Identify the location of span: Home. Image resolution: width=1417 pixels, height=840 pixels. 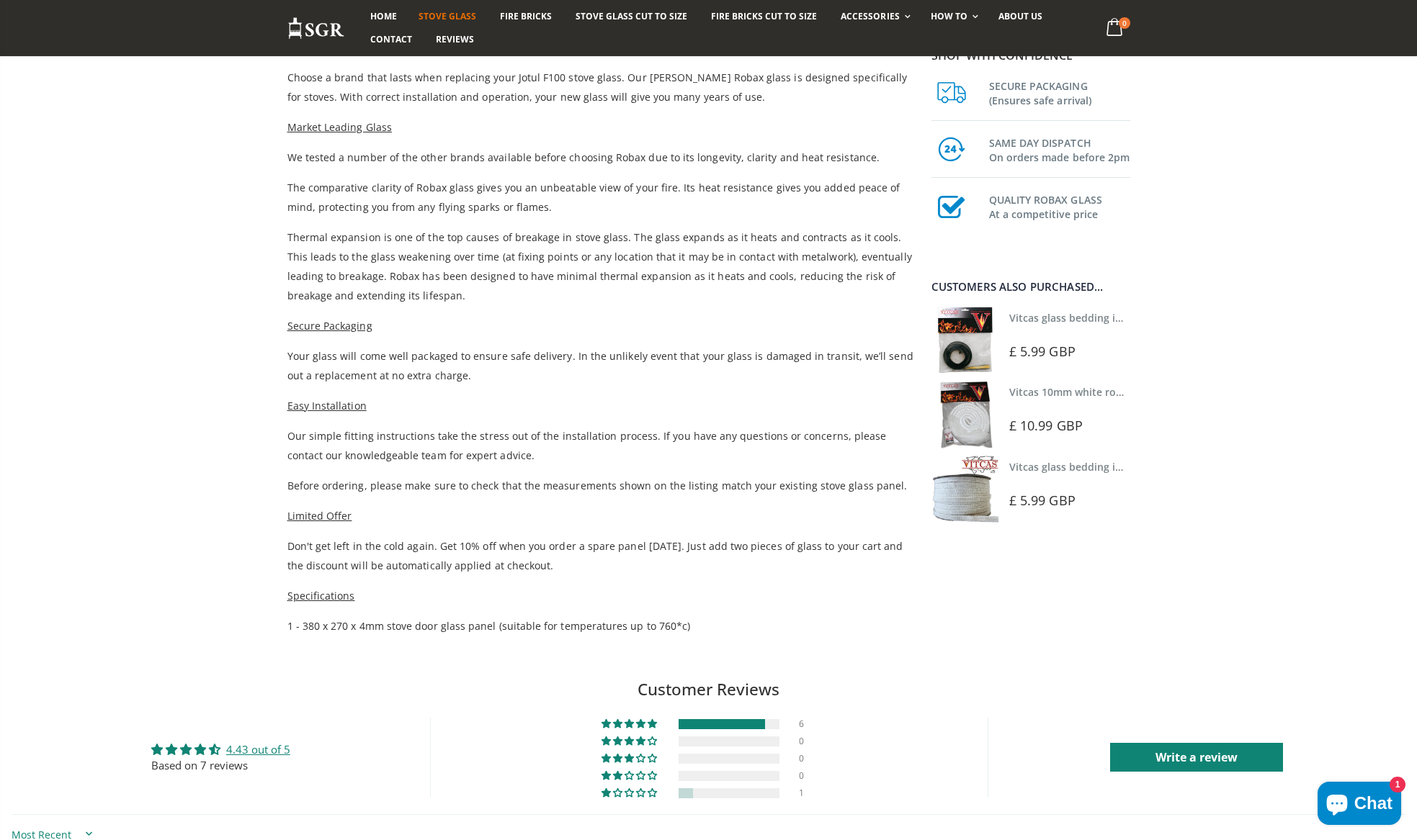
(383, 16).